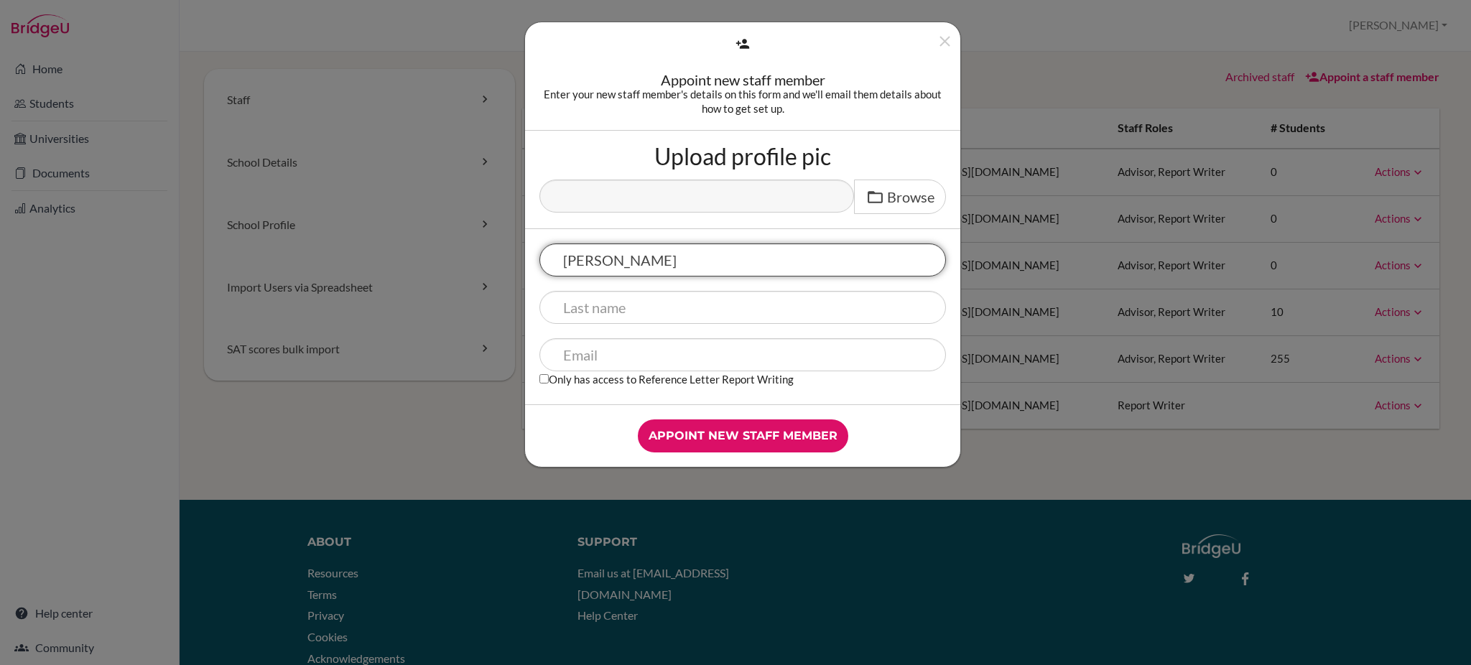  Describe the element at coordinates (743, 436) in the screenshot. I see `input: Appoint new staff member` at that location.